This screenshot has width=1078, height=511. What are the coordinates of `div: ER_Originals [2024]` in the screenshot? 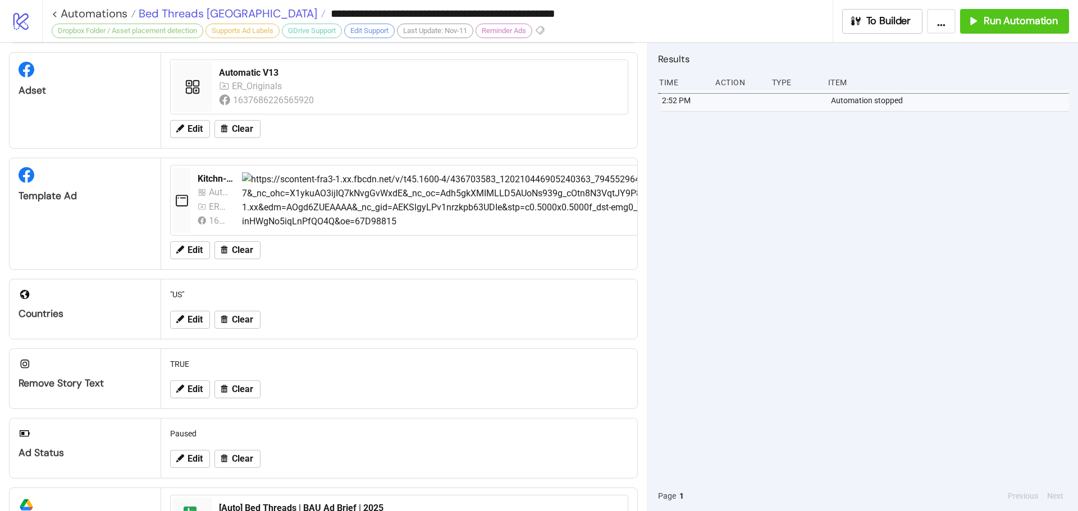 It's located at (219, 207).